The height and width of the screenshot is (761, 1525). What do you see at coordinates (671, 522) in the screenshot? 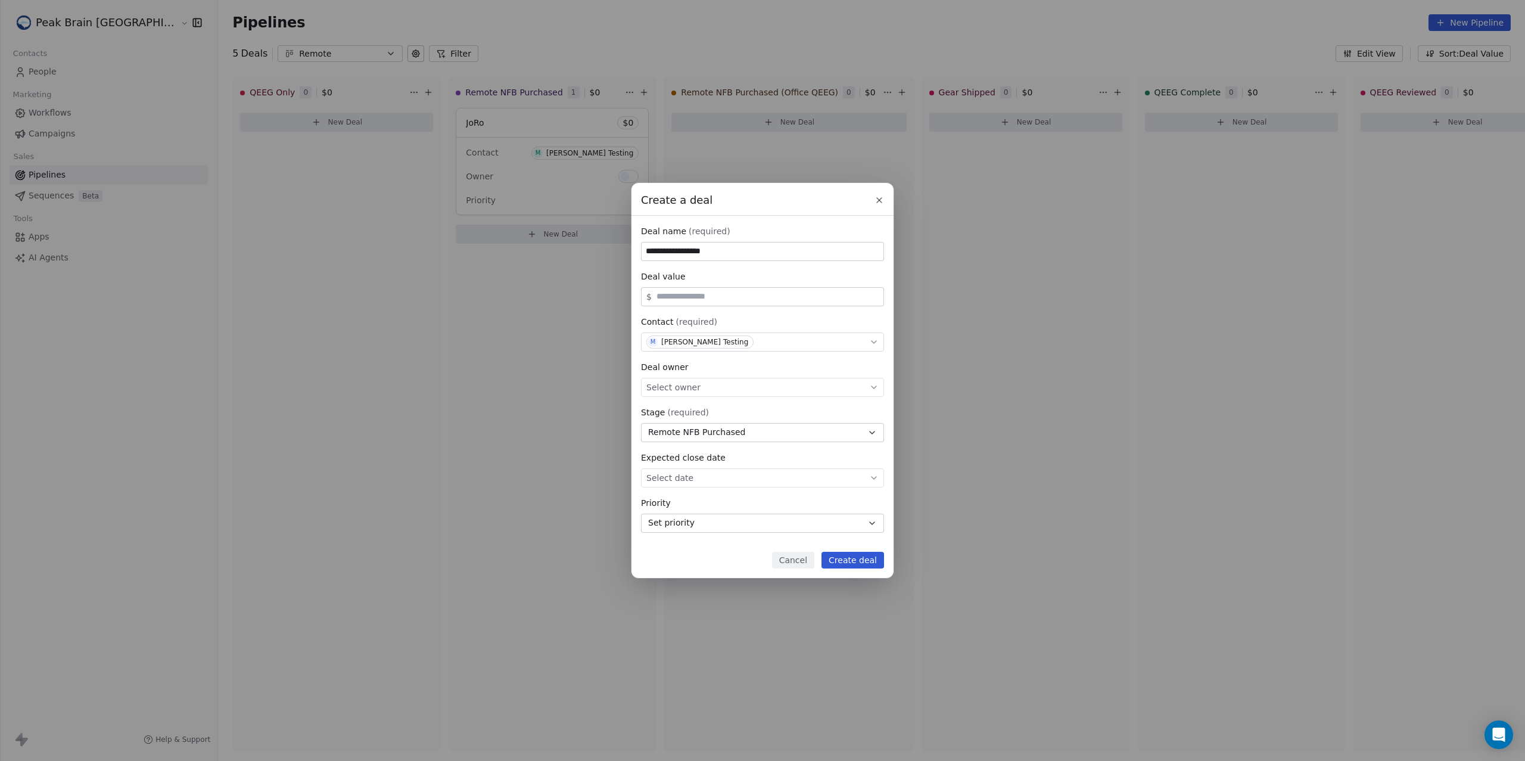
I see `span: Set priority` at bounding box center [671, 522].